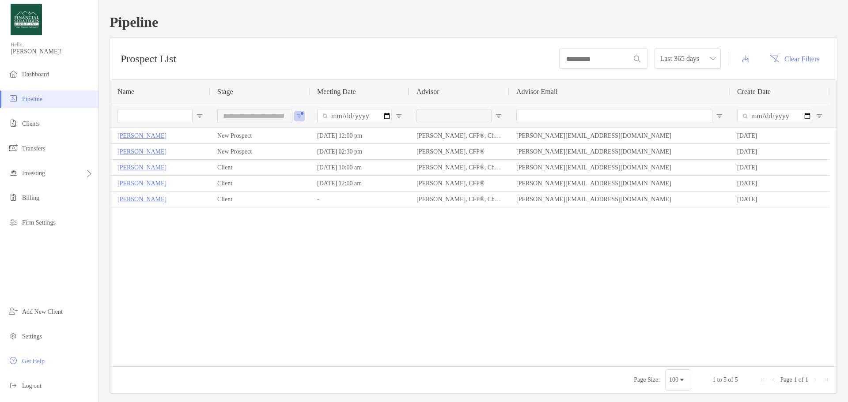  Describe the element at coordinates (13, 386) in the screenshot. I see `img: logout icon` at that location.